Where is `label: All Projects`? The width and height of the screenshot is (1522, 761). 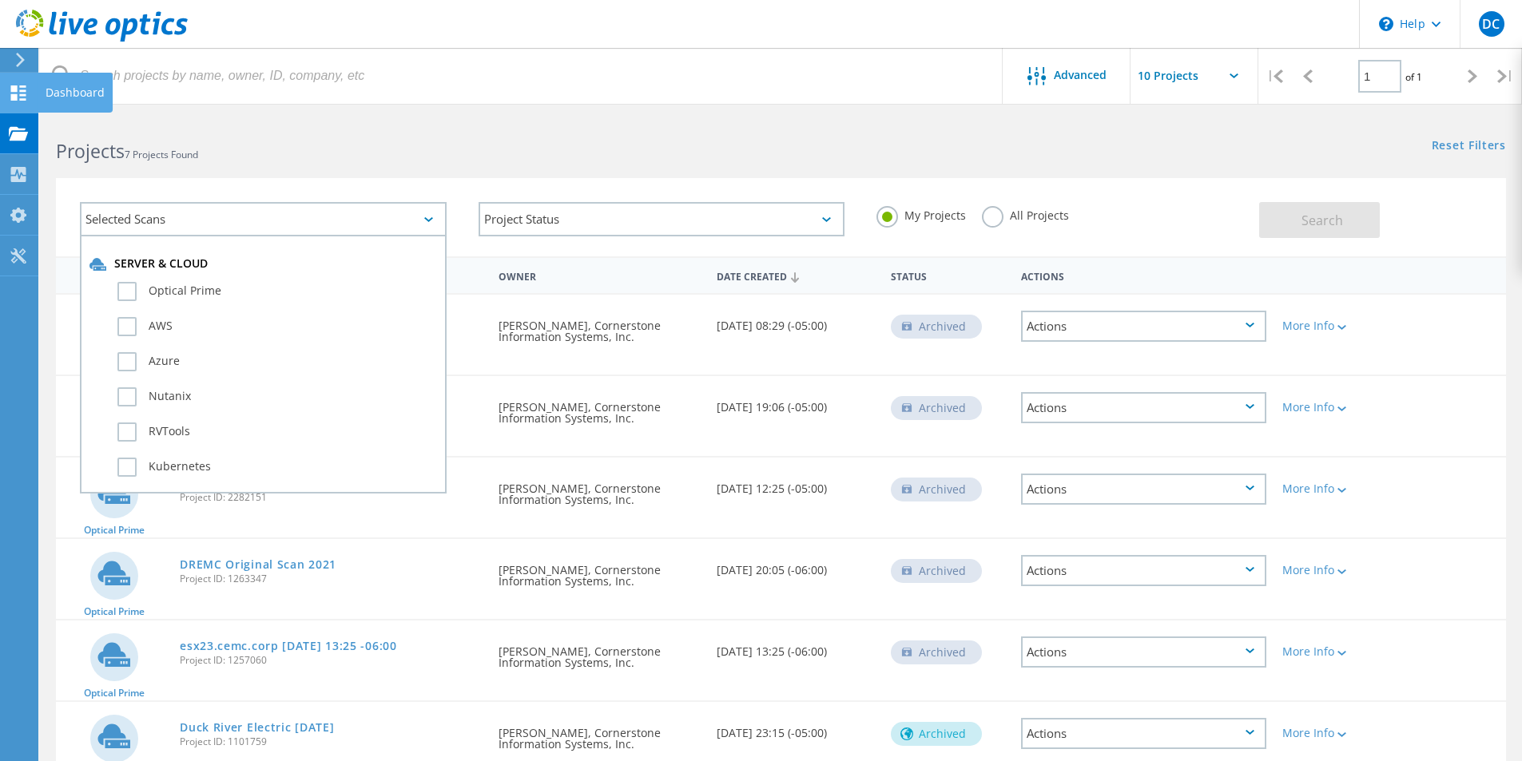
label: All Projects is located at coordinates (1025, 213).